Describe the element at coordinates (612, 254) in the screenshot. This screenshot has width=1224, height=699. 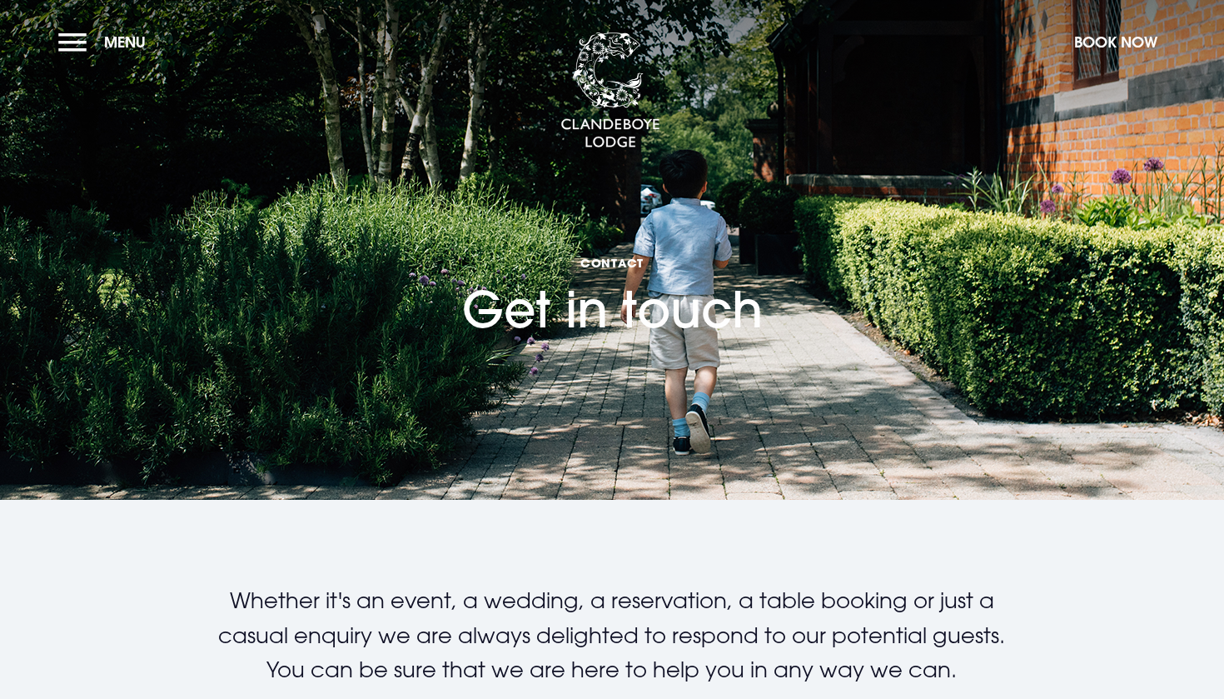
I see `h1: Get in touch` at that location.